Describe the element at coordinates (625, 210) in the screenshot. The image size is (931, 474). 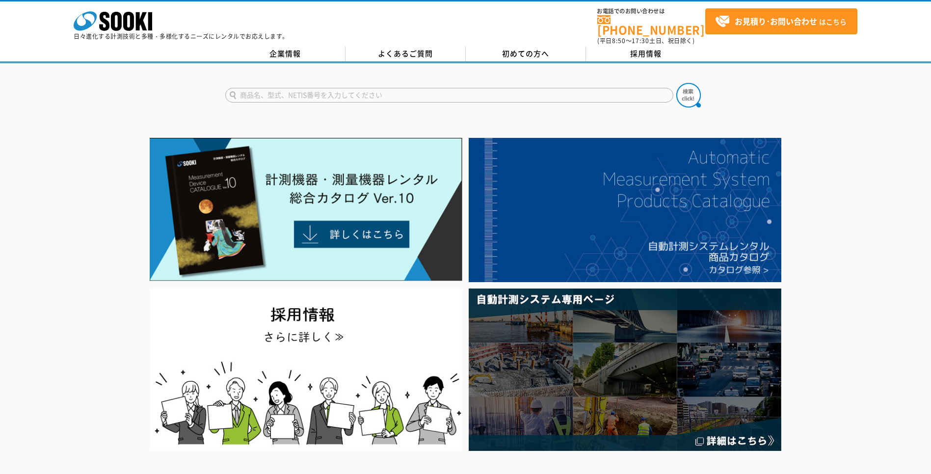
I see `img: 自動計測システムカタログ` at that location.